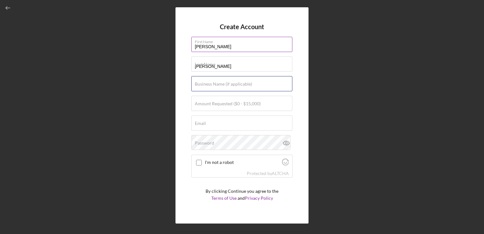 The width and height of the screenshot is (484, 234). What do you see at coordinates (200, 123) in the screenshot?
I see `label: Email` at bounding box center [200, 123].